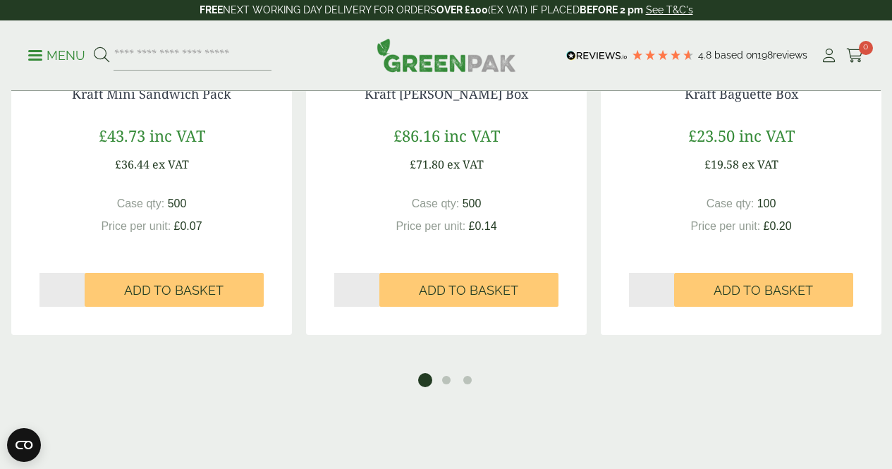  I want to click on button: 2 of 3, so click(446, 380).